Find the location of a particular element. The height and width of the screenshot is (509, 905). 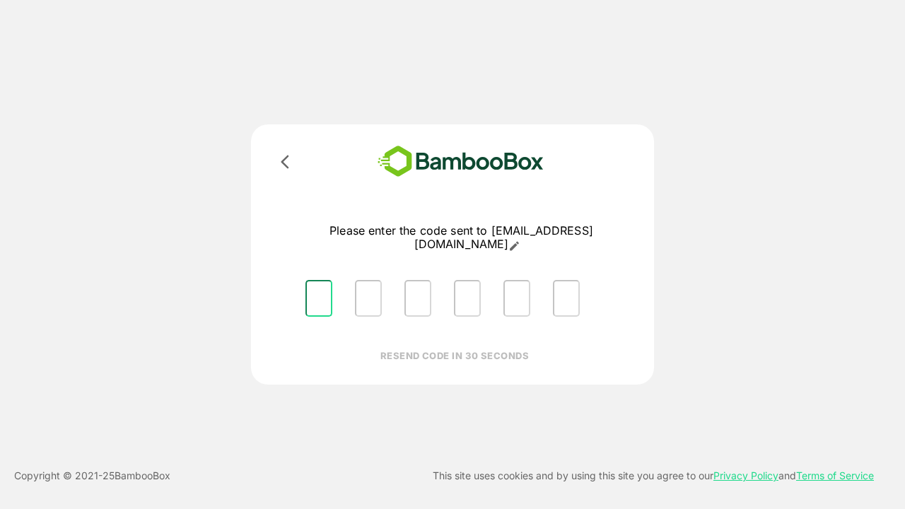

p: Copyright © 2021- 25 BambooBox is located at coordinates (92, 476).